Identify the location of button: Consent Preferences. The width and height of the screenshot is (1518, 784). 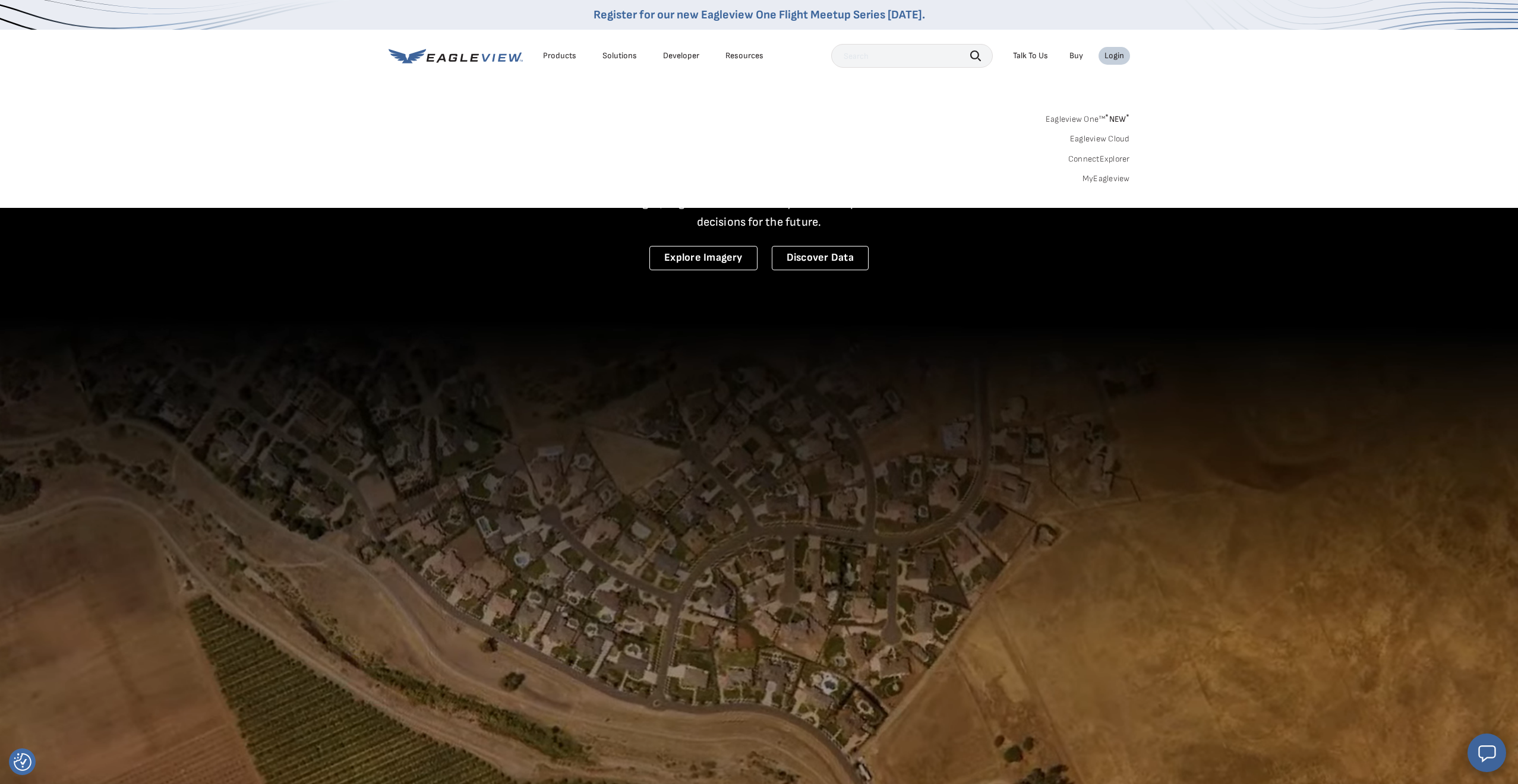
(23, 762).